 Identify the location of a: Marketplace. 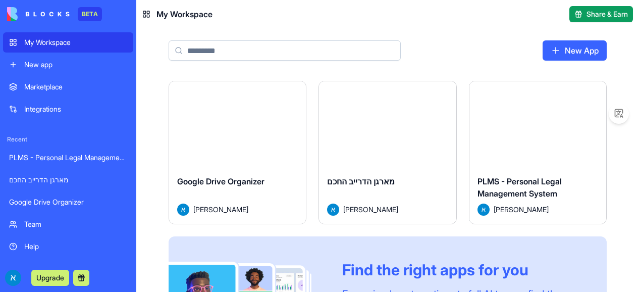
(68, 87).